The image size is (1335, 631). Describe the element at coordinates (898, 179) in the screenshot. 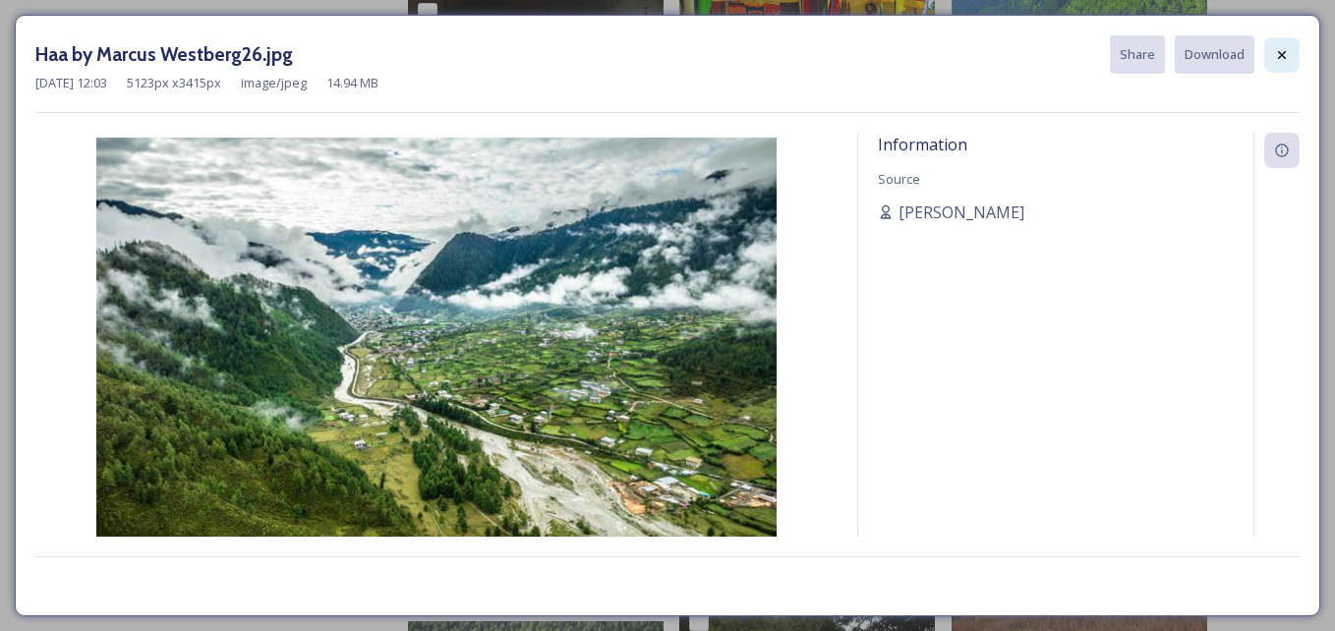

I see `span: Source` at that location.